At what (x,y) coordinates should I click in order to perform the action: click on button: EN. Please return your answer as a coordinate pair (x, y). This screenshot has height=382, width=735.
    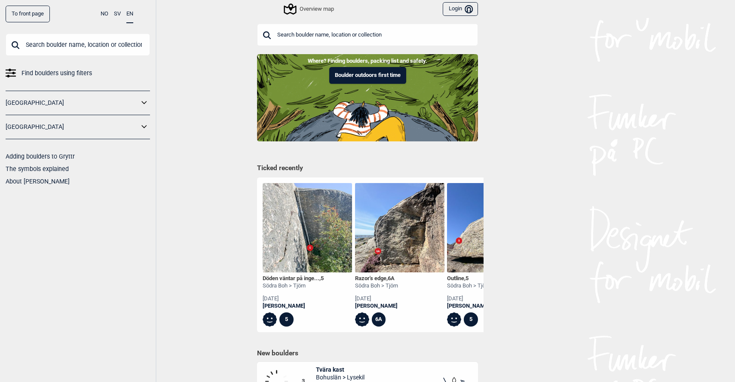
    Looking at the image, I should click on (130, 14).